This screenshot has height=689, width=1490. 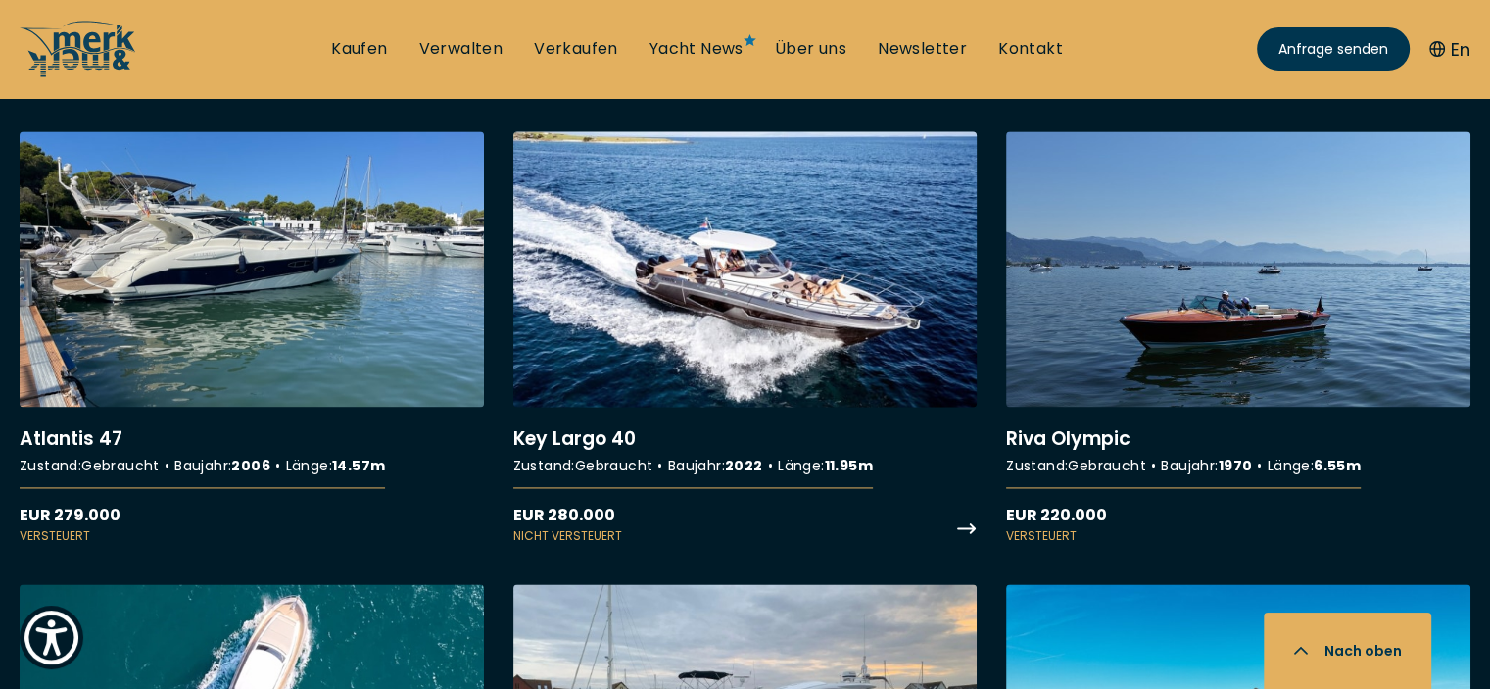 What do you see at coordinates (1238, 338) in the screenshot?
I see `a: More details aboutRiva Olympic` at bounding box center [1238, 338].